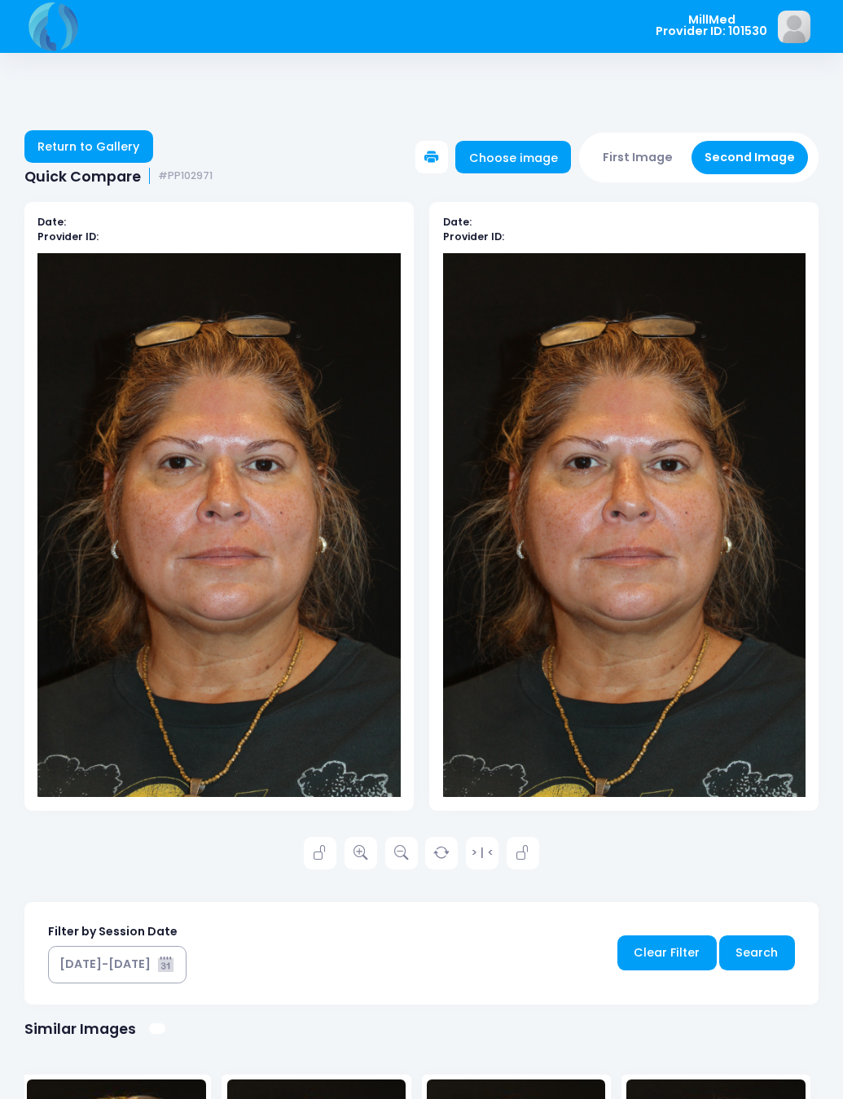 The height and width of the screenshot is (1099, 843). Describe the element at coordinates (711, 25) in the screenshot. I see `span: MillMed Provider ID: 101530` at that location.